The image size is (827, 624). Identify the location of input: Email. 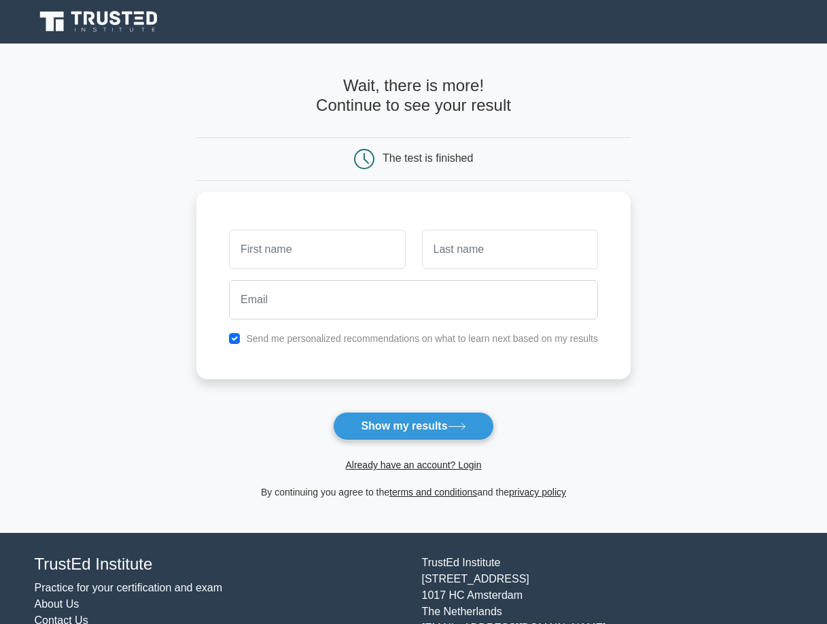
(413, 300).